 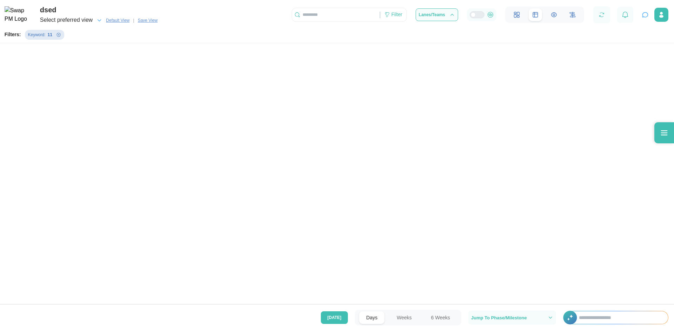 What do you see at coordinates (118, 20) in the screenshot?
I see `button: Default View` at bounding box center [118, 20].